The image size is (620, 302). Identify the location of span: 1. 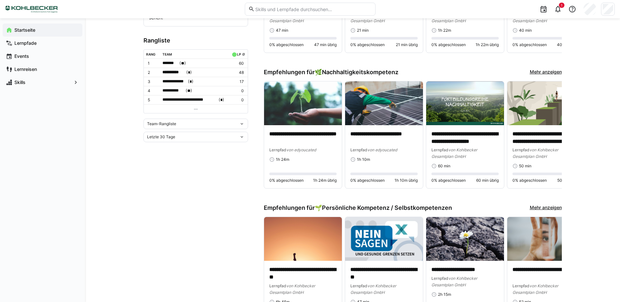
(562, 5).